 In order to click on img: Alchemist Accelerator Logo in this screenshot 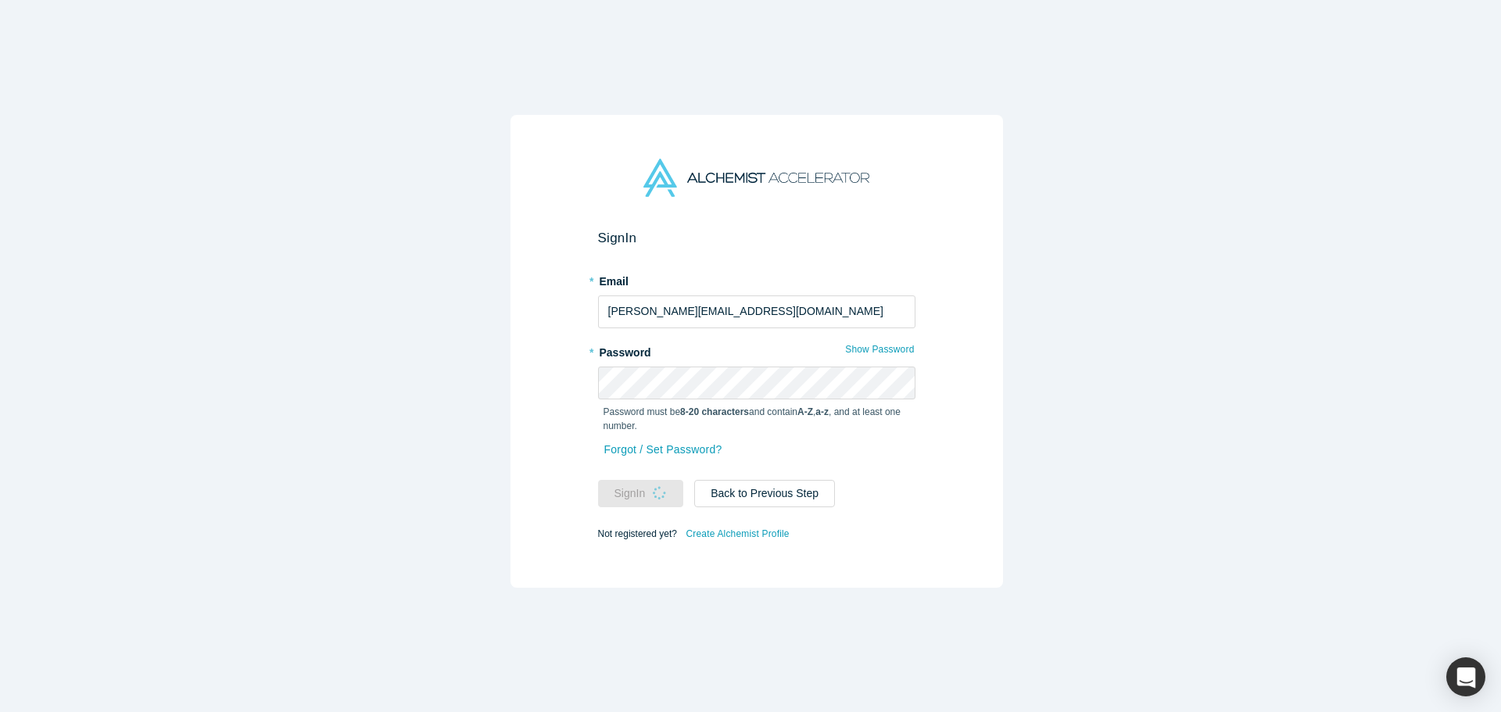, I will do `click(756, 177)`.